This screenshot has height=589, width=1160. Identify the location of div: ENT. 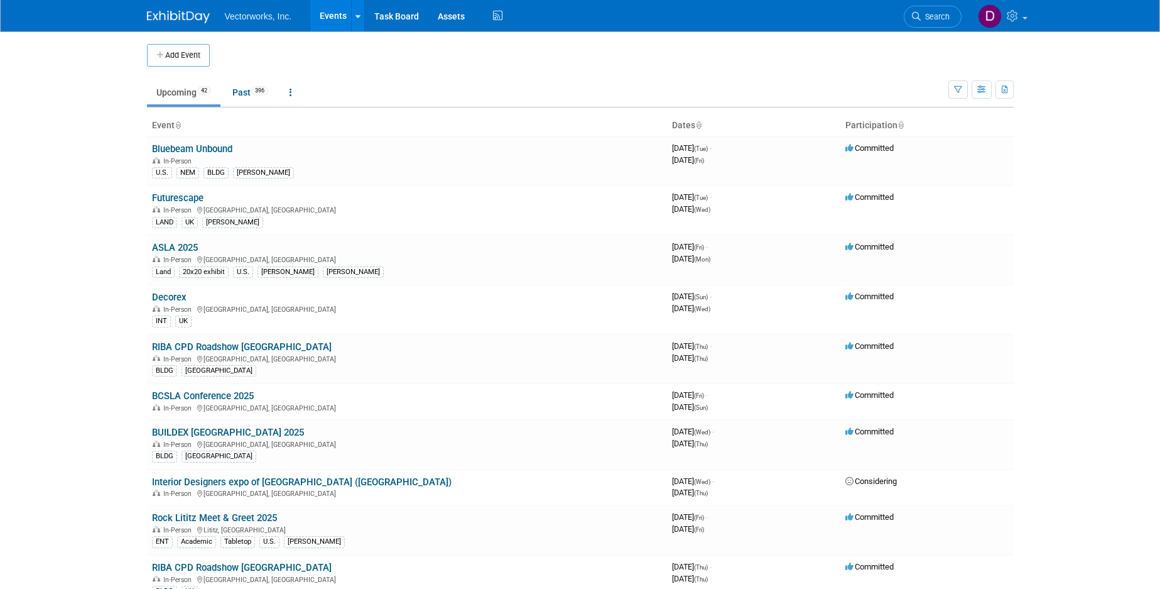
(162, 541).